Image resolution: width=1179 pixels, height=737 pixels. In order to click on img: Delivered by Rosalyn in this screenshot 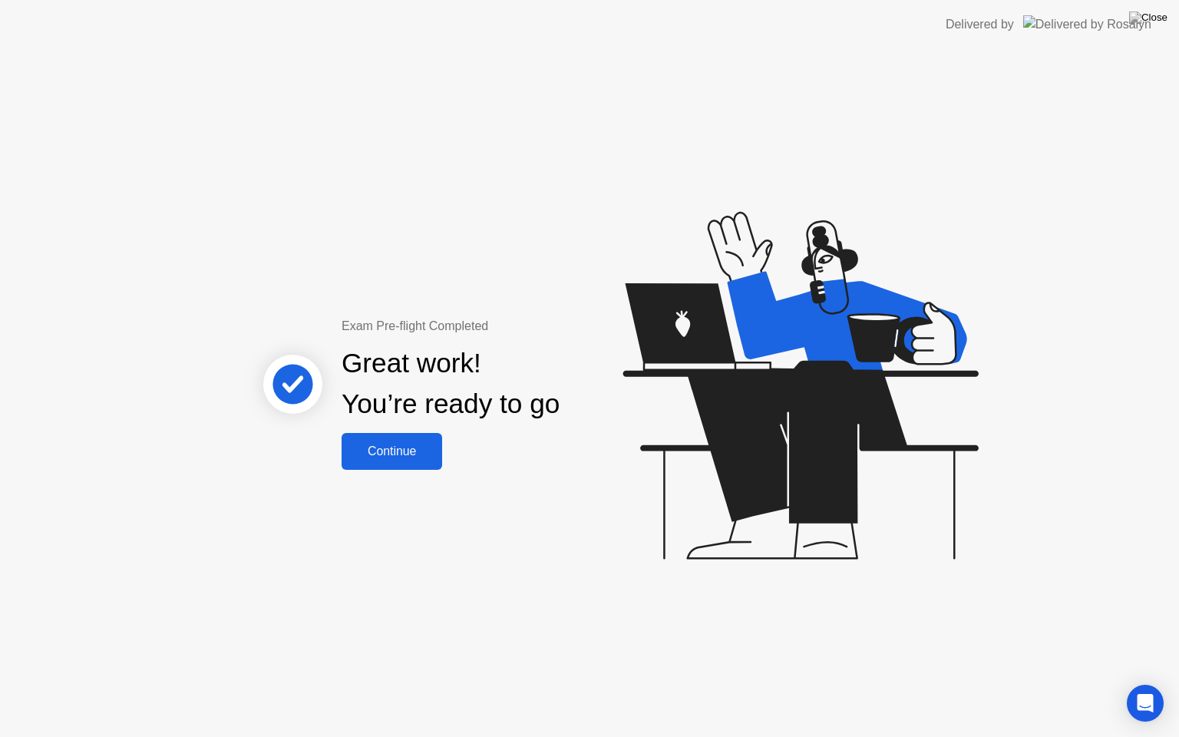, I will do `click(1087, 24)`.